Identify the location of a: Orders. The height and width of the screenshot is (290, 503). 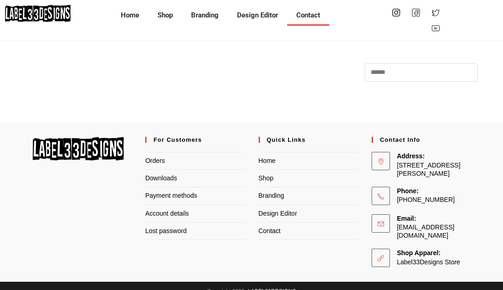
(155, 161).